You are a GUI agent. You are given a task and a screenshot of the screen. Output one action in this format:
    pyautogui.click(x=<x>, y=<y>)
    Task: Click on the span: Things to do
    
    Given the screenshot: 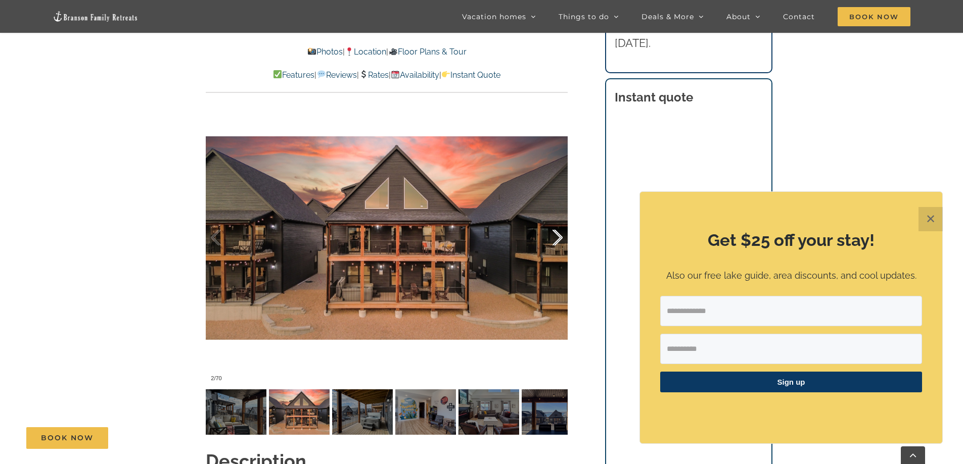 What is the action you would take?
    pyautogui.click(x=584, y=17)
    